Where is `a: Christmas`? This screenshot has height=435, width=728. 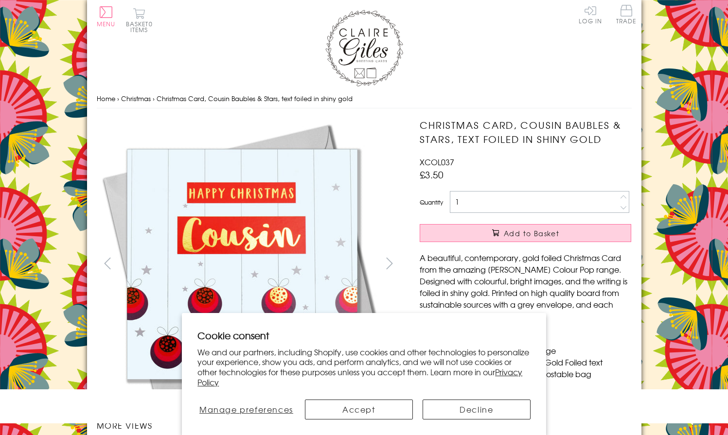
a: Christmas is located at coordinates (136, 98).